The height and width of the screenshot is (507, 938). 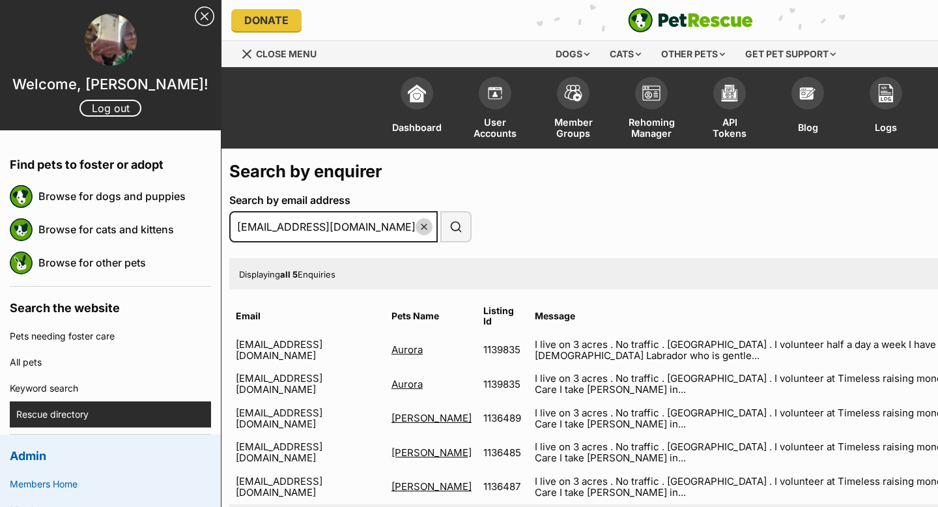 What do you see at coordinates (690, 20) in the screenshot?
I see `img: logo-e224e6f780fb5917bec1dbf3a21bbac754714ae5b6737aabdf751b685950b380.svg` at bounding box center [690, 20].